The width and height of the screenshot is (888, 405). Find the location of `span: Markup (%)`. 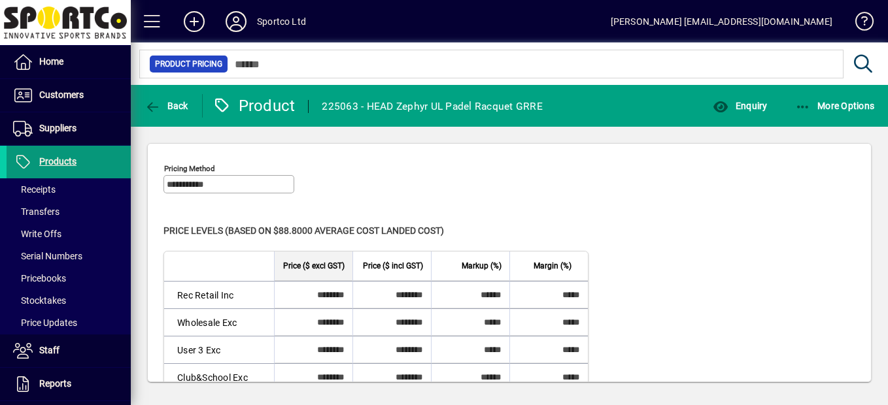

span: Markup (%) is located at coordinates (481, 266).